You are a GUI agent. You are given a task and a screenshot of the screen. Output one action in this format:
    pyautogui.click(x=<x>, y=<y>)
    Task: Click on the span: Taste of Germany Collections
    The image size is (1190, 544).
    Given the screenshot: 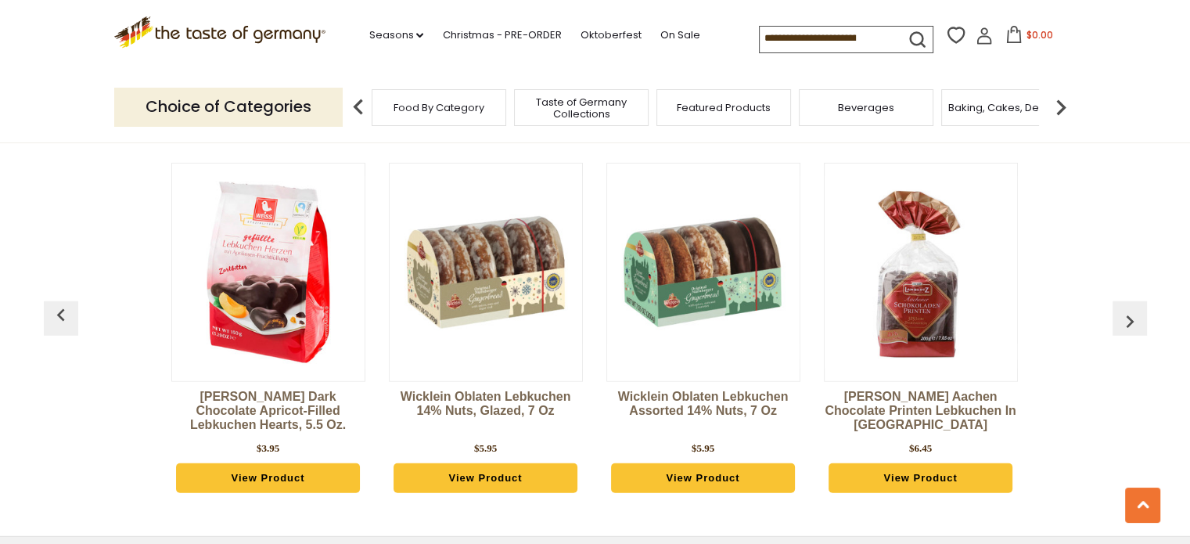 What is the action you would take?
    pyautogui.click(x=581, y=108)
    